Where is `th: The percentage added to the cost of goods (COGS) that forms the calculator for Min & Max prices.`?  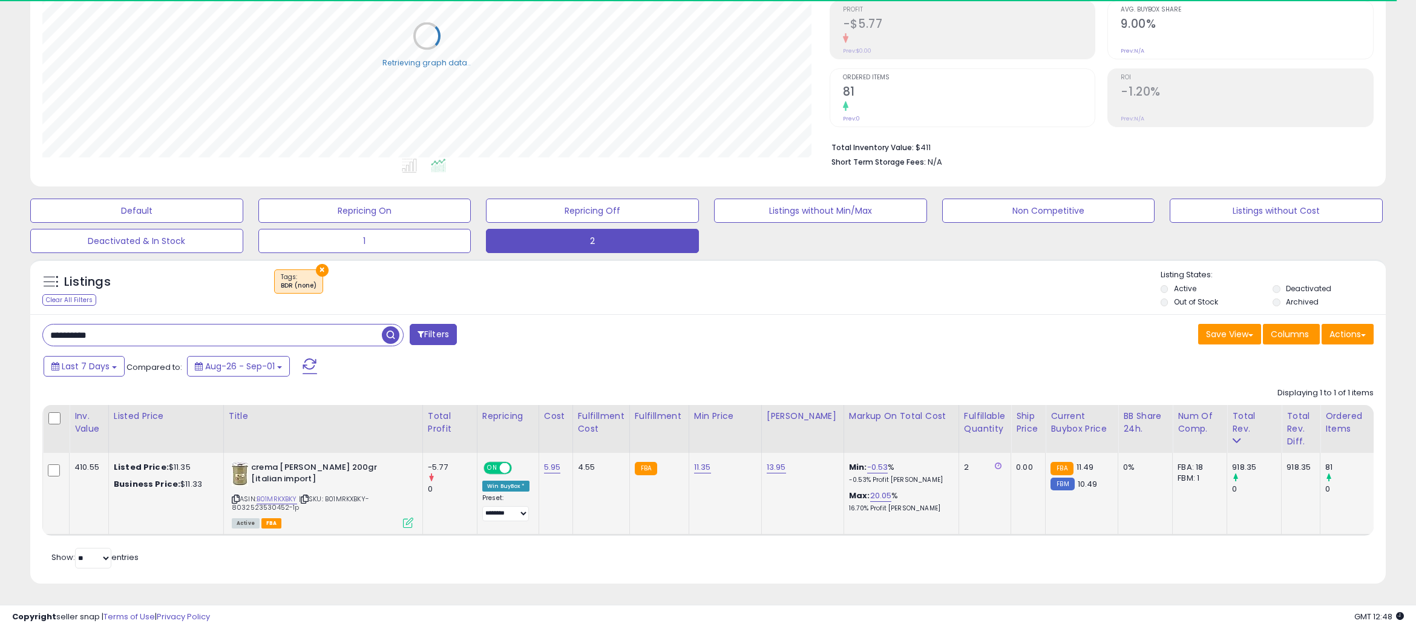
th: The percentage added to the cost of goods (COGS) that forms the calculator for Min & Max prices. is located at coordinates (901, 428).